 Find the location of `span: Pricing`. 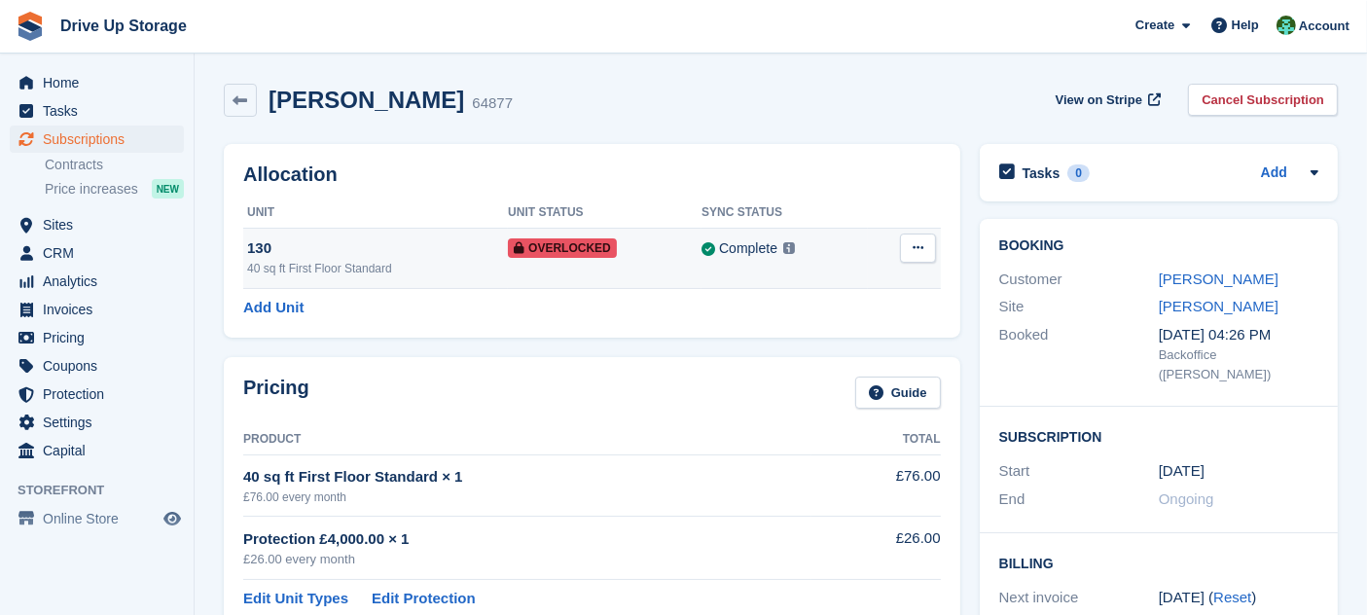

span: Pricing is located at coordinates (101, 337).